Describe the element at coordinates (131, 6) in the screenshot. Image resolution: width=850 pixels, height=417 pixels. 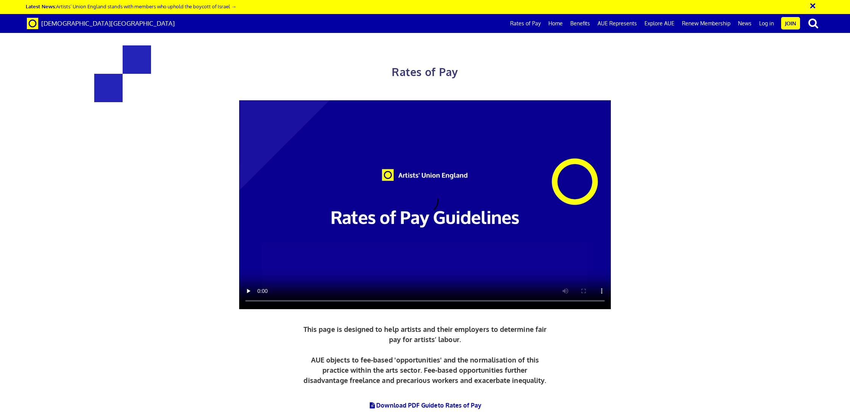
I see `a: Latest News:Artists’ Union England stands with members who uphold the boycott of Israel →` at that location.